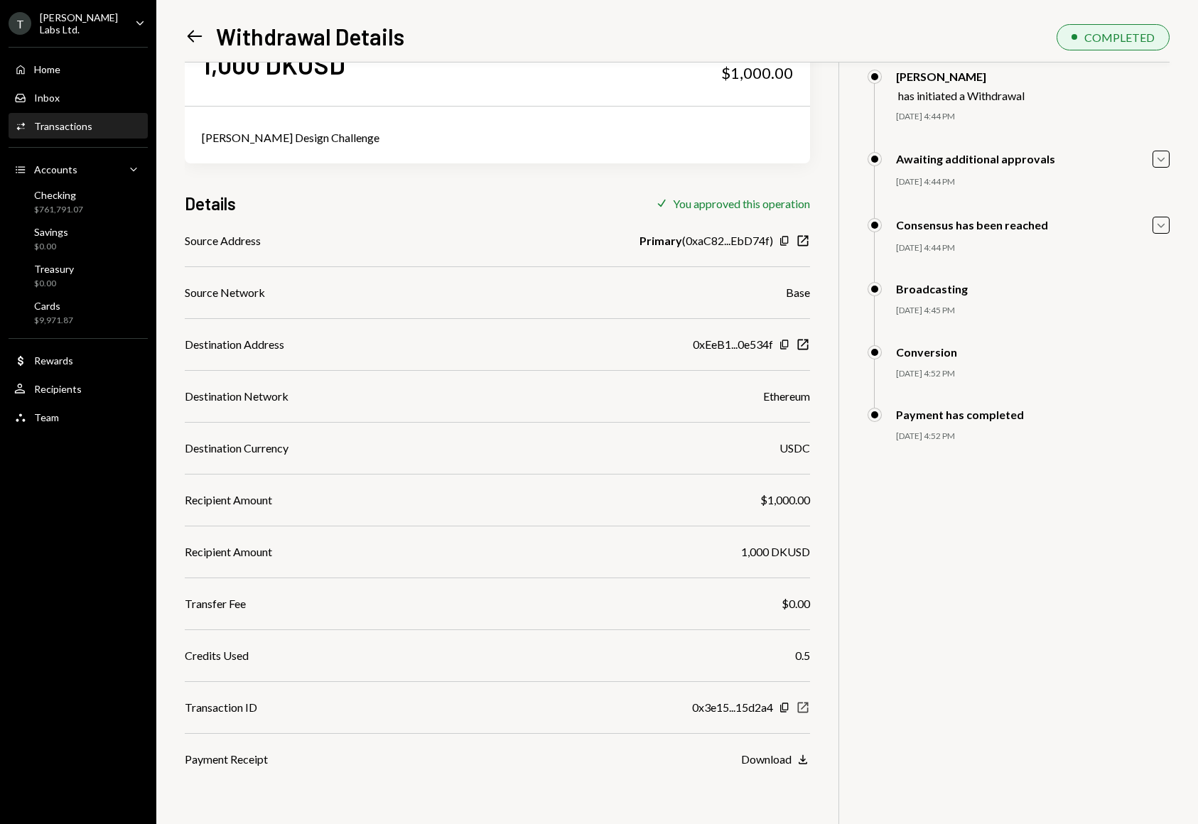 This screenshot has height=824, width=1198. I want to click on div: has initiated a Withdrawal, so click(961, 95).